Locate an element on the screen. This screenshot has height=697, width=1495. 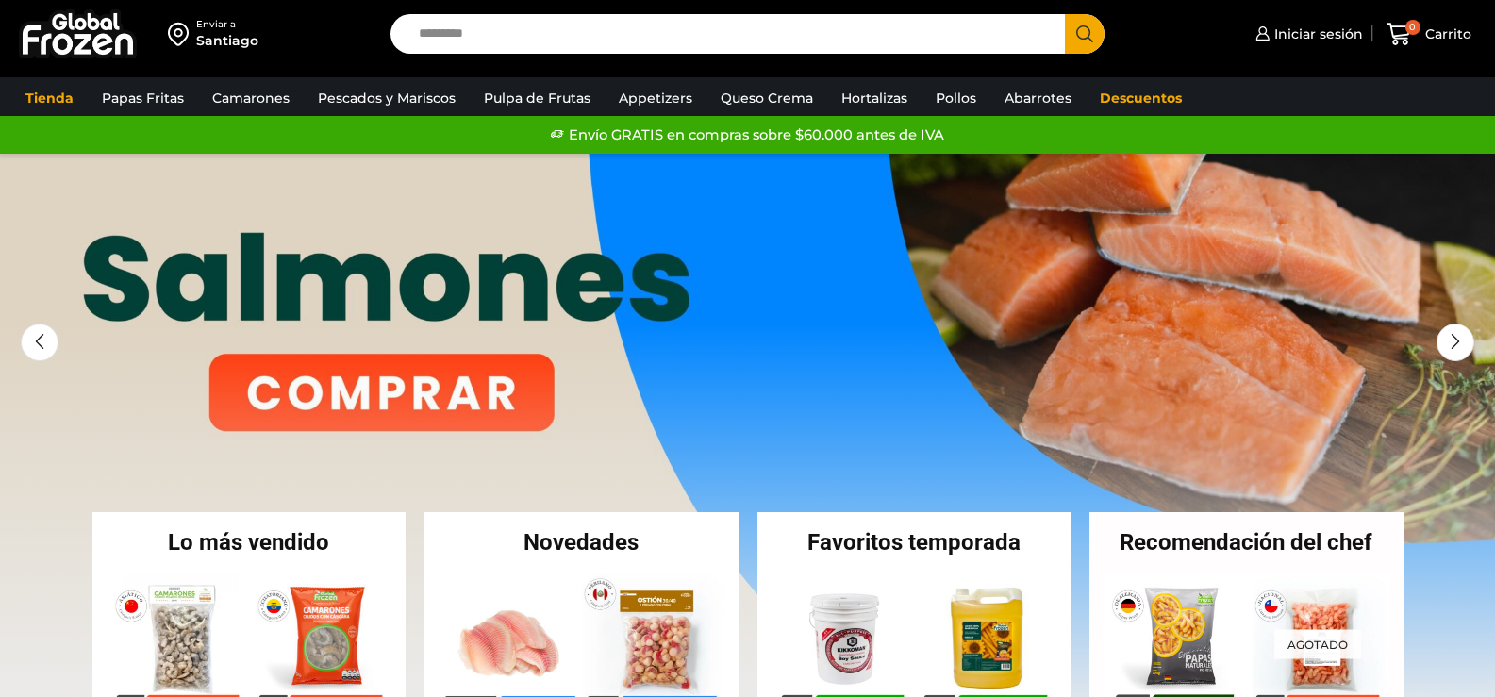
a: Pulpa de Frutas is located at coordinates (537, 98).